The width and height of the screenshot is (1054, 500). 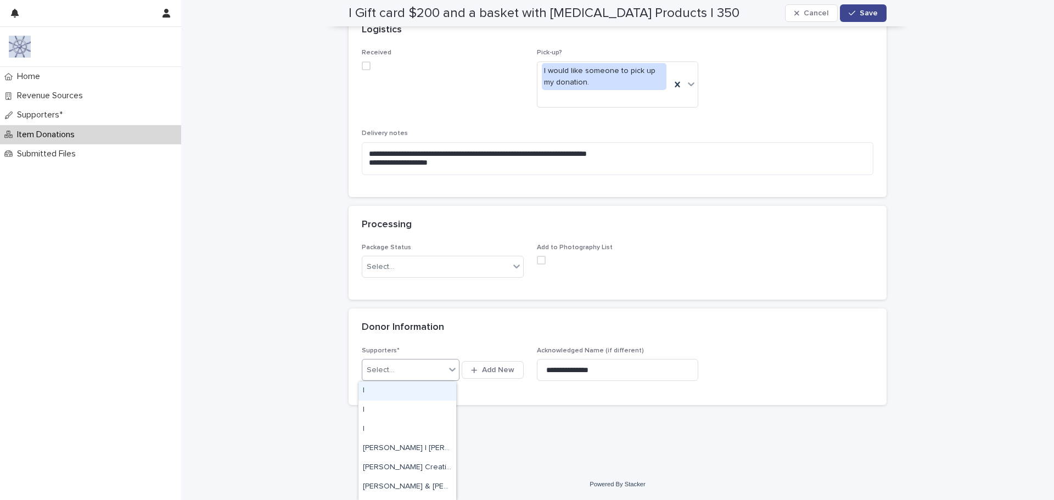 I want to click on button: Cancel, so click(x=811, y=13).